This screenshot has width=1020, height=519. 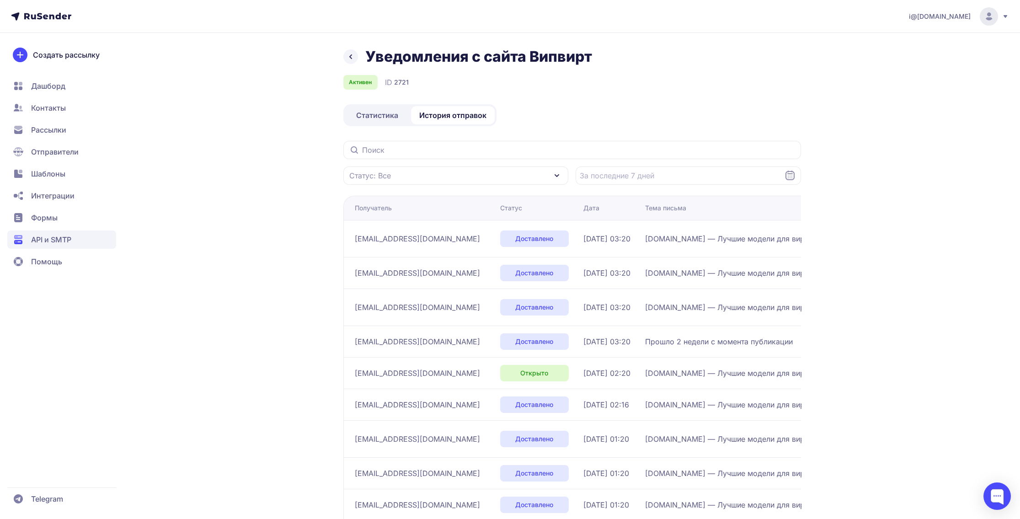 I want to click on span: Отправители, so click(x=55, y=152).